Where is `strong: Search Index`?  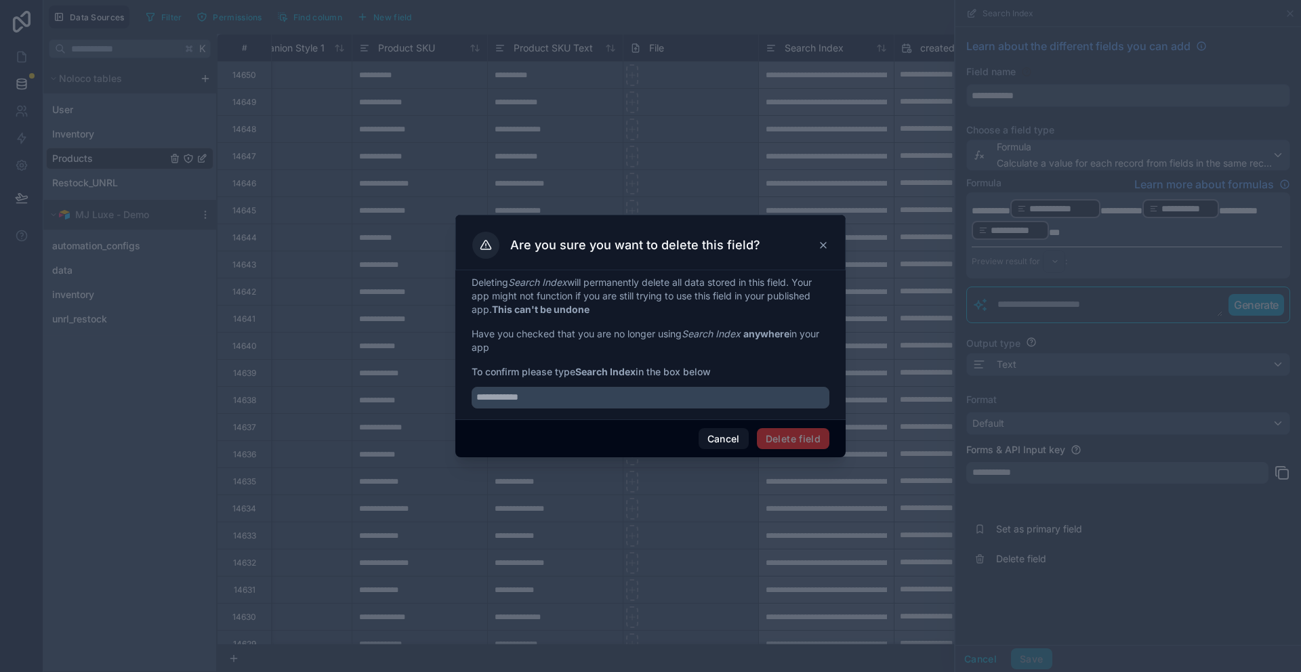
strong: Search Index is located at coordinates (605, 371).